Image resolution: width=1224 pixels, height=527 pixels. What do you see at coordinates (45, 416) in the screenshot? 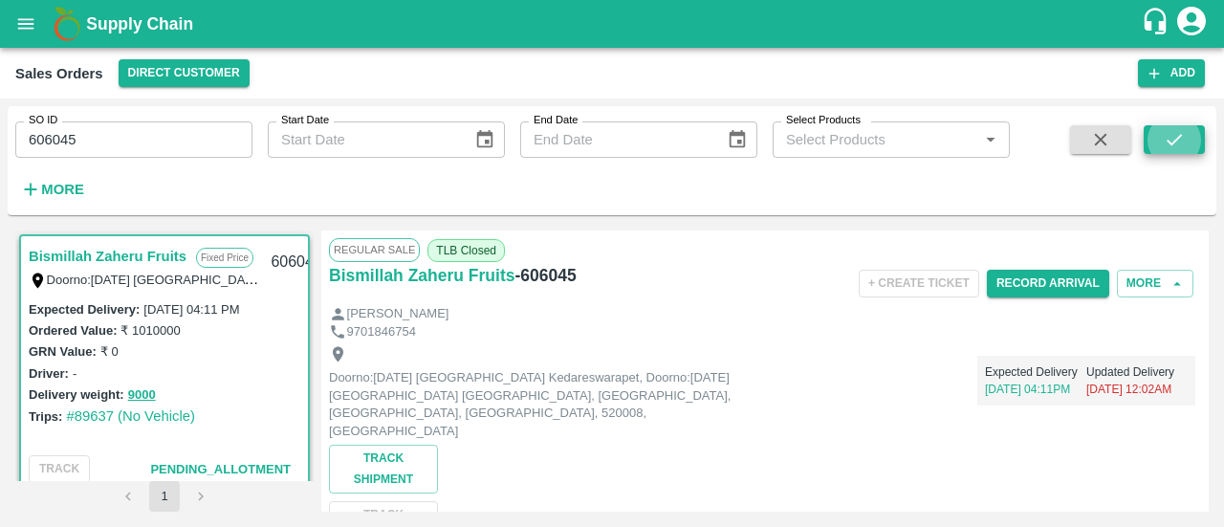
I see `label: Trips:` at bounding box center [45, 416].